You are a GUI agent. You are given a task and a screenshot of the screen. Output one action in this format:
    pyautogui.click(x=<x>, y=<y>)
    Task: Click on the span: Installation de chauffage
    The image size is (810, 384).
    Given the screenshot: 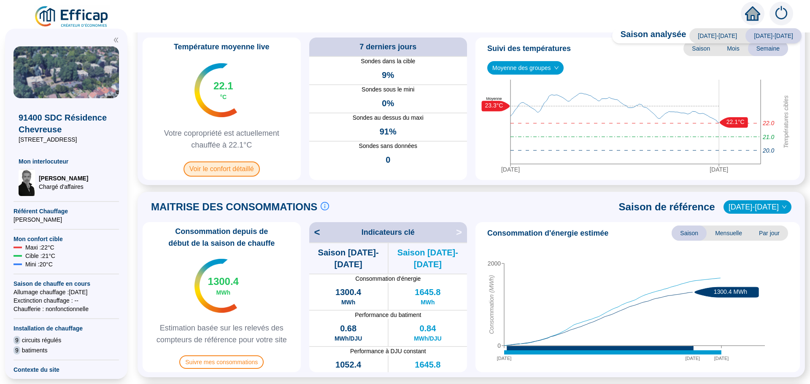 What is the action you would take?
    pyautogui.click(x=66, y=329)
    